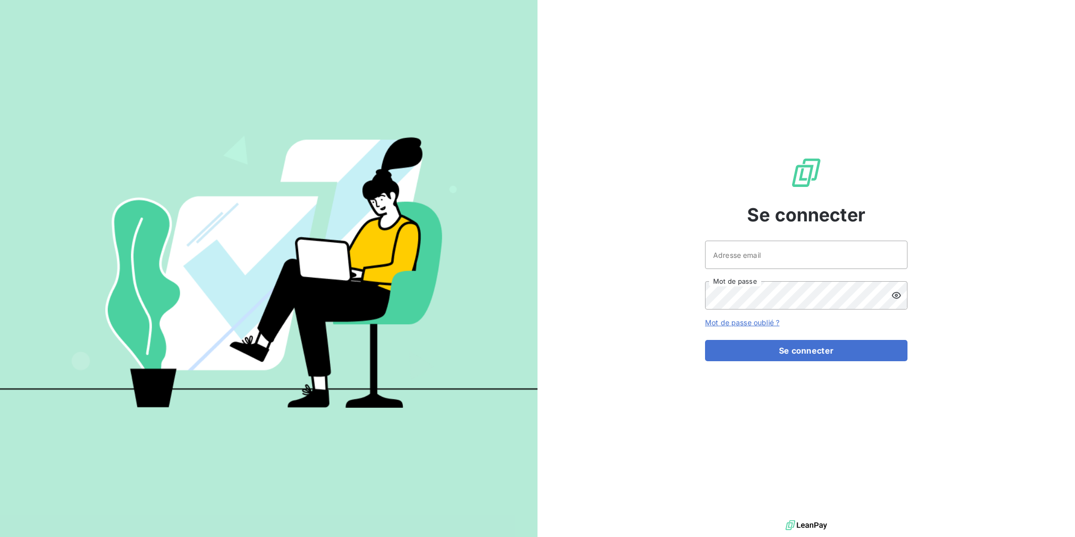 Image resolution: width=1075 pixels, height=537 pixels. I want to click on button: Se connecter, so click(806, 350).